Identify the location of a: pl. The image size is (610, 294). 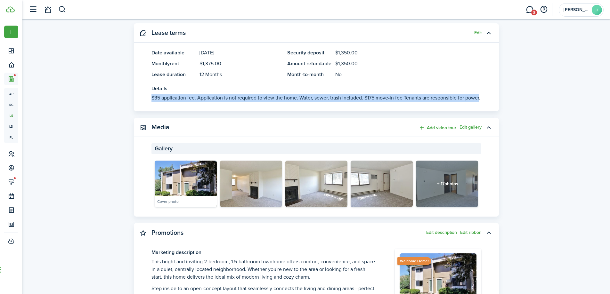
(11, 137).